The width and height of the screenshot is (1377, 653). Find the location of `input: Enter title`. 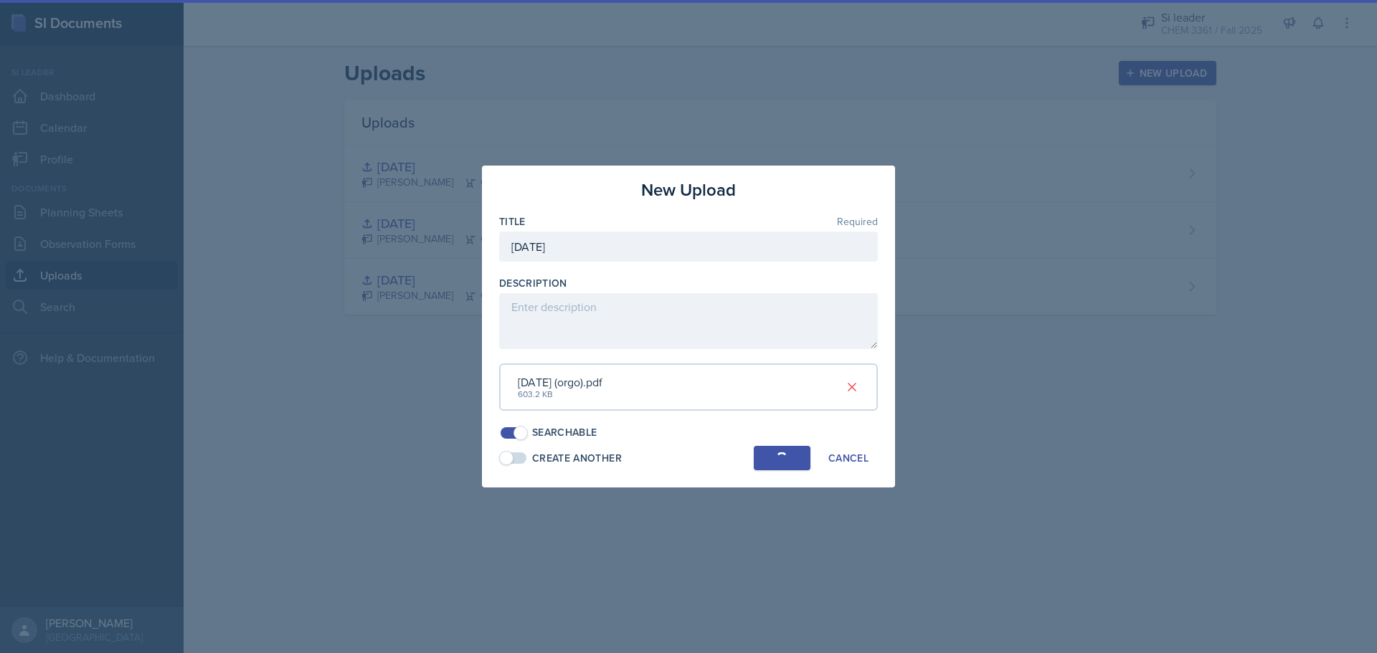

input: Enter title is located at coordinates (688, 247).